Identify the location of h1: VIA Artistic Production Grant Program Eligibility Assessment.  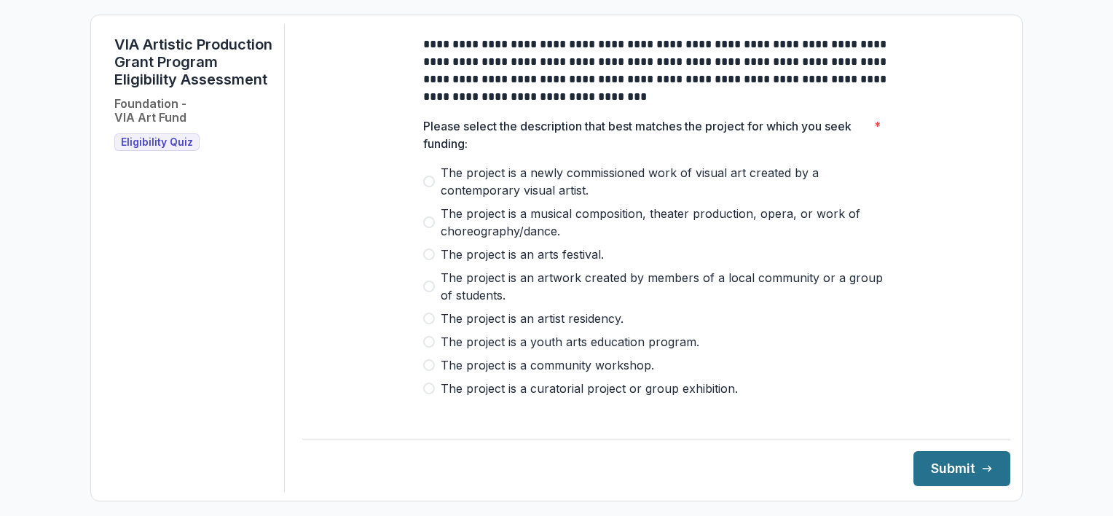
(193, 62).